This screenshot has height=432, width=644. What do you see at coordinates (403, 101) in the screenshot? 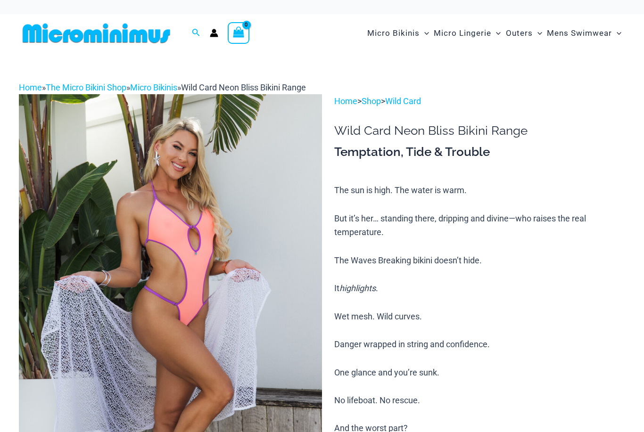
I see `a: Wild Card` at bounding box center [403, 101].